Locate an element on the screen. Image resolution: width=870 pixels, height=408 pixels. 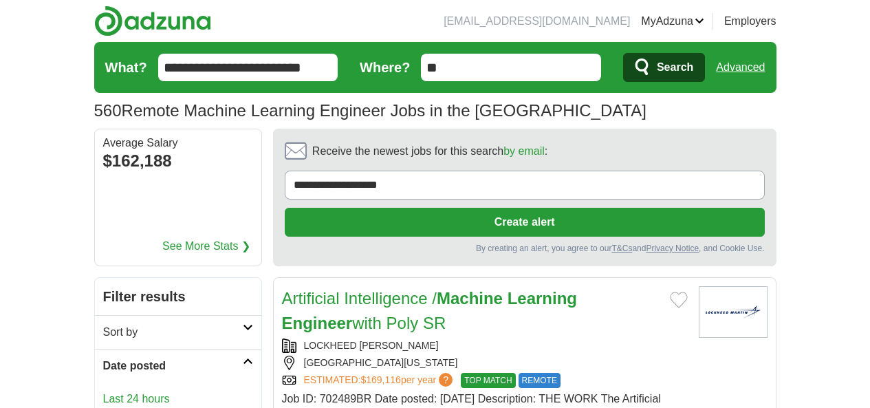
strong: Learning is located at coordinates (542, 298).